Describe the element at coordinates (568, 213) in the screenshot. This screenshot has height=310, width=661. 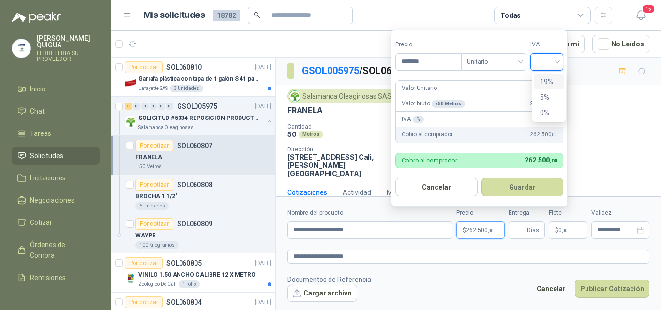
I see `label: Flete` at that location.